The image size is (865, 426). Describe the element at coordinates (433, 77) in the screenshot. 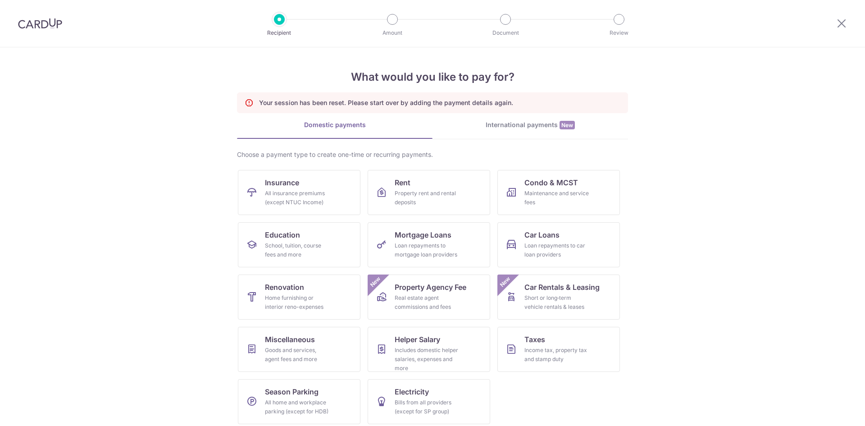

I see `h4: What would you like to pay for?` at that location.